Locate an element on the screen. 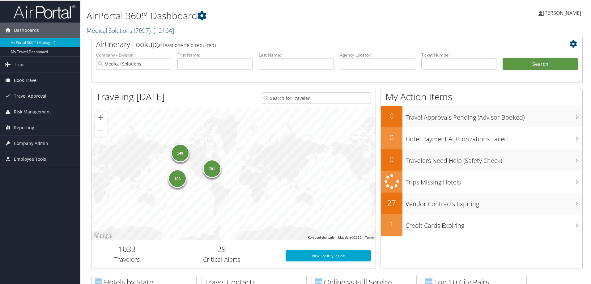  img: airportal-logo.png is located at coordinates (45, 11).